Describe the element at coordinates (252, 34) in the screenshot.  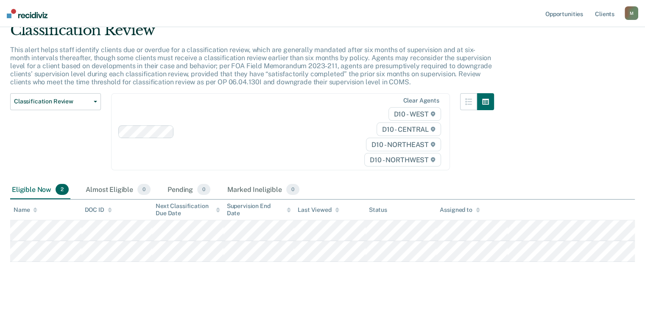
I see `div: Classification Review` at that location.